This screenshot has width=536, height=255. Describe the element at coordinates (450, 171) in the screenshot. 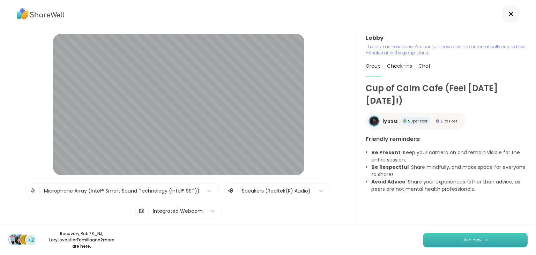

I see `li: : Share mindfully, and make space for everyone to share!` at that location.